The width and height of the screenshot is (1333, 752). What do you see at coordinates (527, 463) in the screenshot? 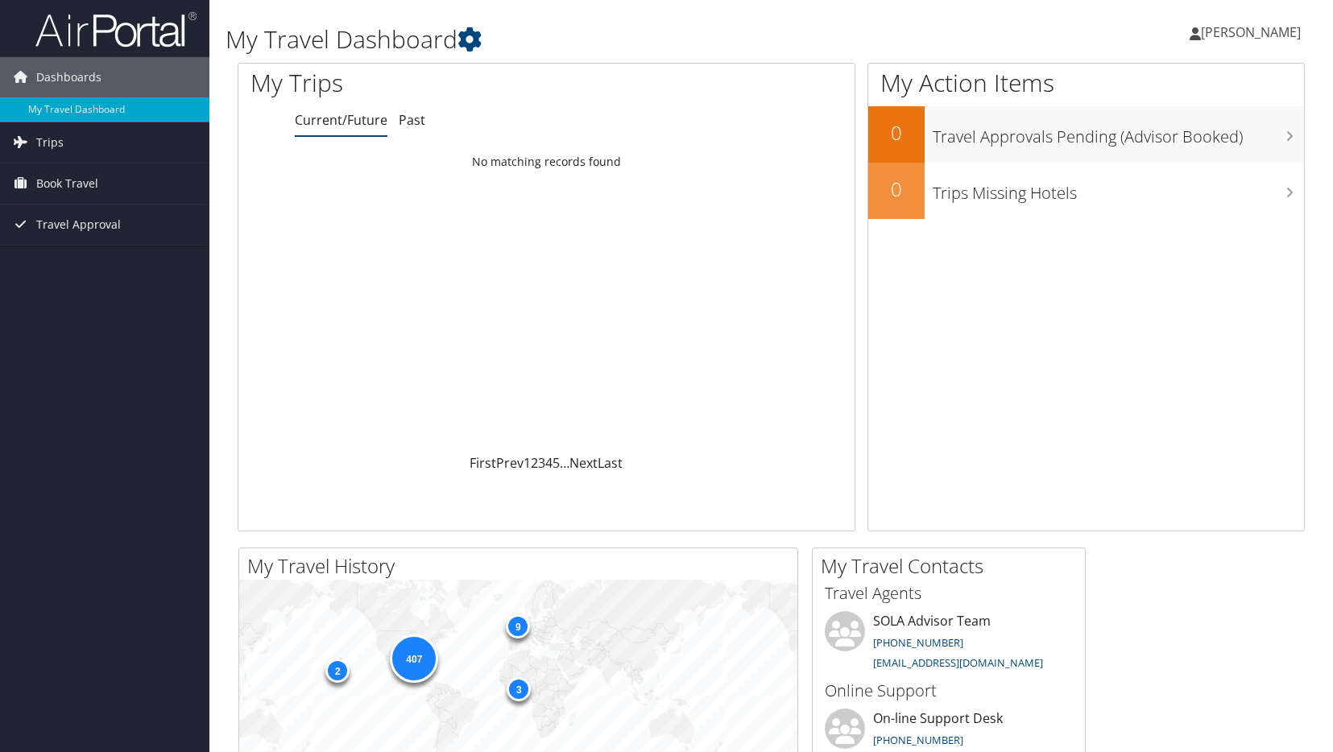
I see `a: 1` at bounding box center [527, 463].